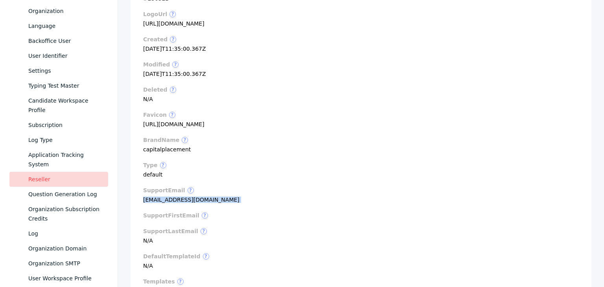 This screenshot has height=287, width=604. I want to click on label: logoUrl, so click(361, 14).